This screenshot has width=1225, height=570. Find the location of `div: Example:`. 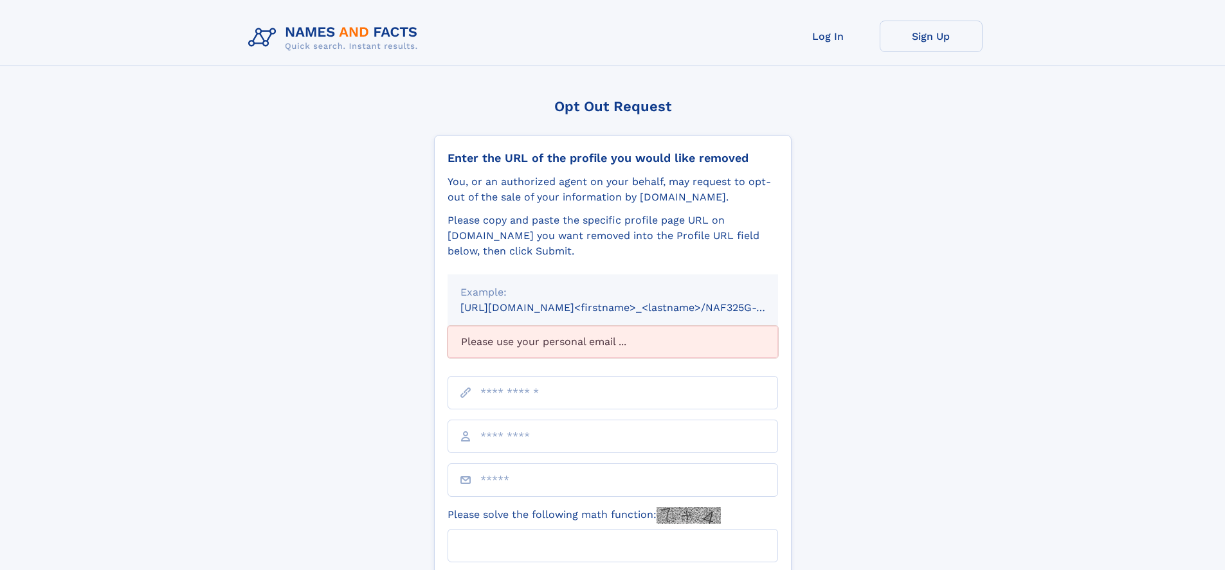

div: Example: is located at coordinates (613, 293).